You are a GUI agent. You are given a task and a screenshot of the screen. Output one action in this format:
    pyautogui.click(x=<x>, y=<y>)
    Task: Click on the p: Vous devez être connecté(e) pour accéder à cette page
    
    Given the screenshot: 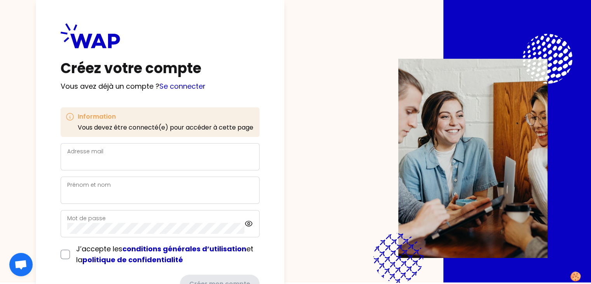 What is the action you would take?
    pyautogui.click(x=166, y=128)
    